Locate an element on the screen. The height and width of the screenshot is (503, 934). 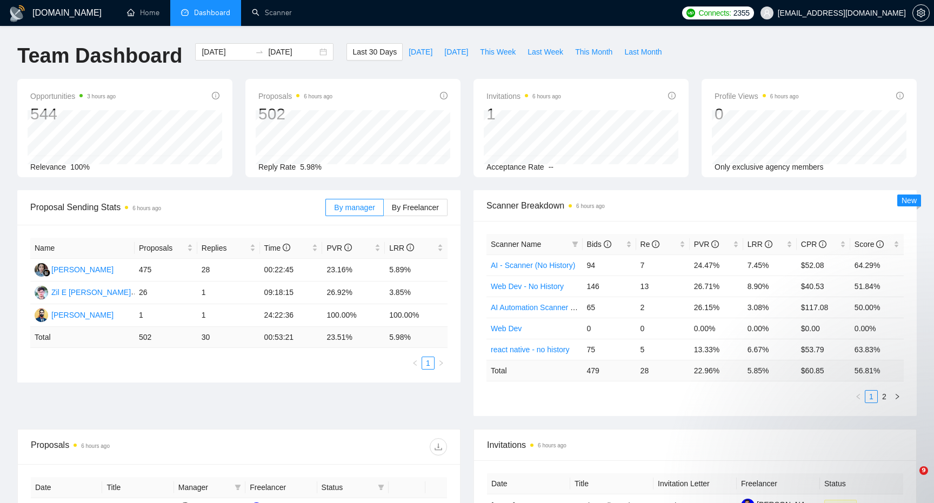
span: Opportunities is located at coordinates (73, 96).